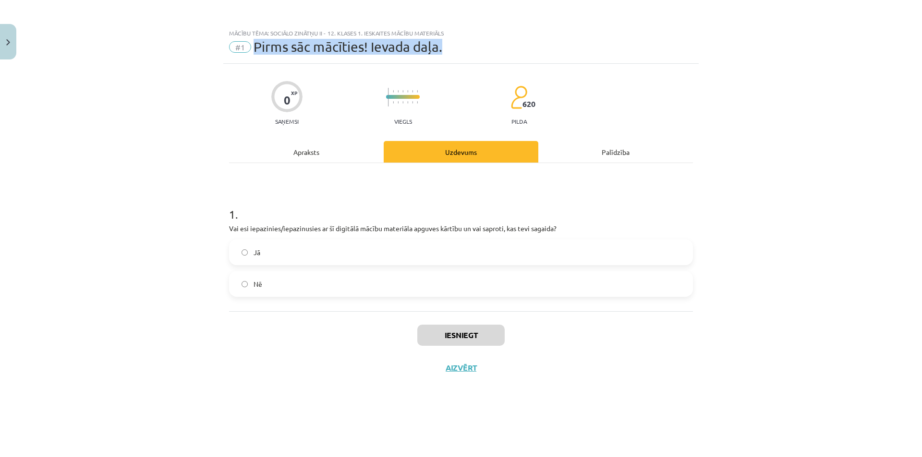 This screenshot has height=457, width=922. I want to click on img: icon-close-lesson-0947bae3869378f0d4975bcd49f059093ad1ed9edebbc8119c70593378902aed.svg, so click(8, 42).